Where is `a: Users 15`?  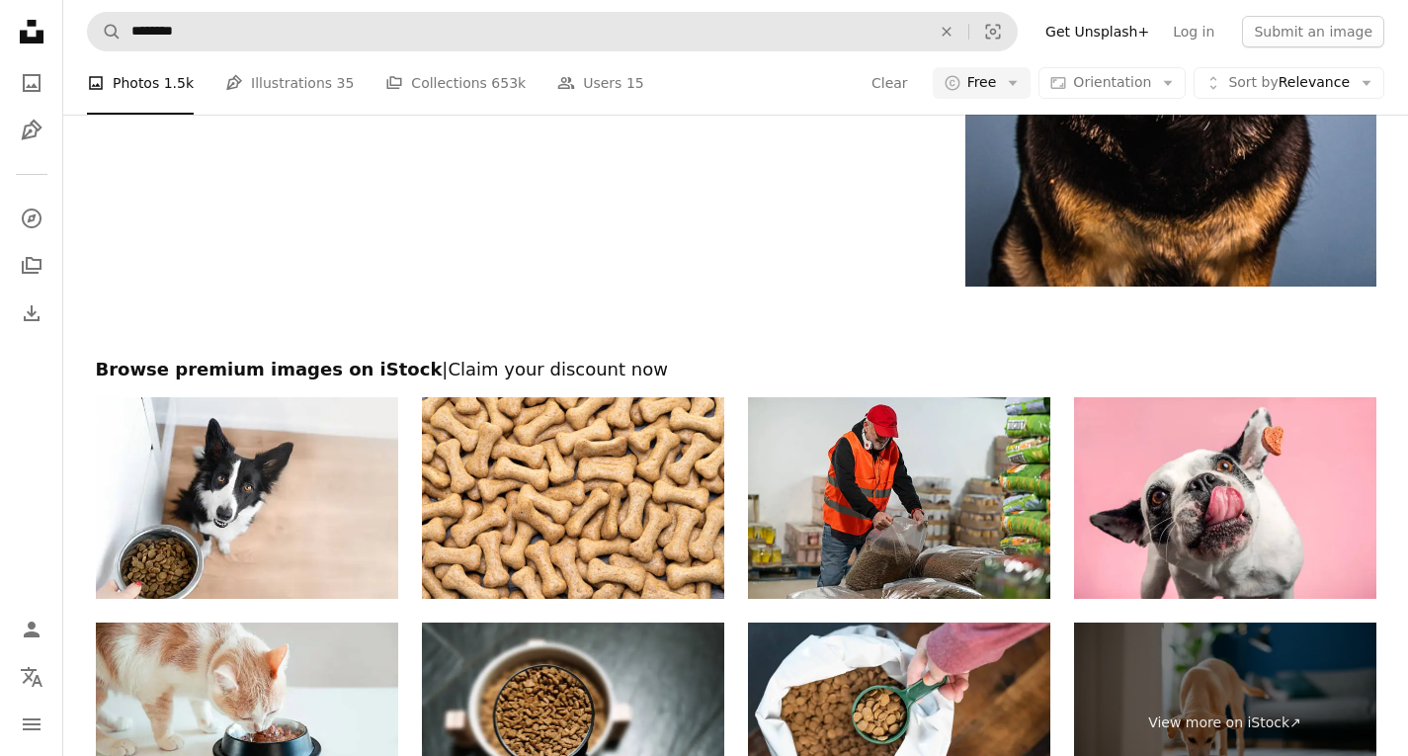
a: Users 15 is located at coordinates (601, 83).